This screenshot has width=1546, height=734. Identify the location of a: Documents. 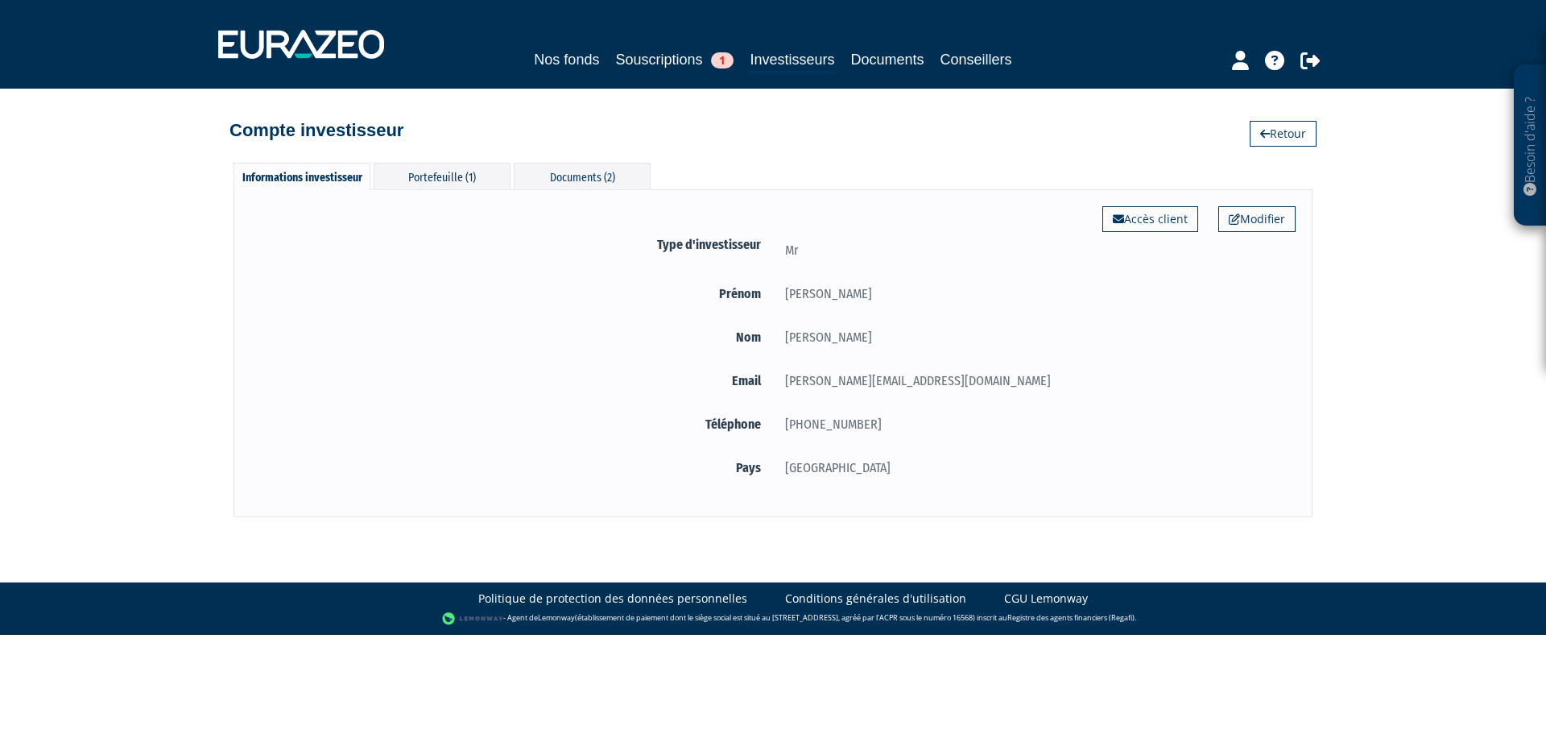
(887, 60).